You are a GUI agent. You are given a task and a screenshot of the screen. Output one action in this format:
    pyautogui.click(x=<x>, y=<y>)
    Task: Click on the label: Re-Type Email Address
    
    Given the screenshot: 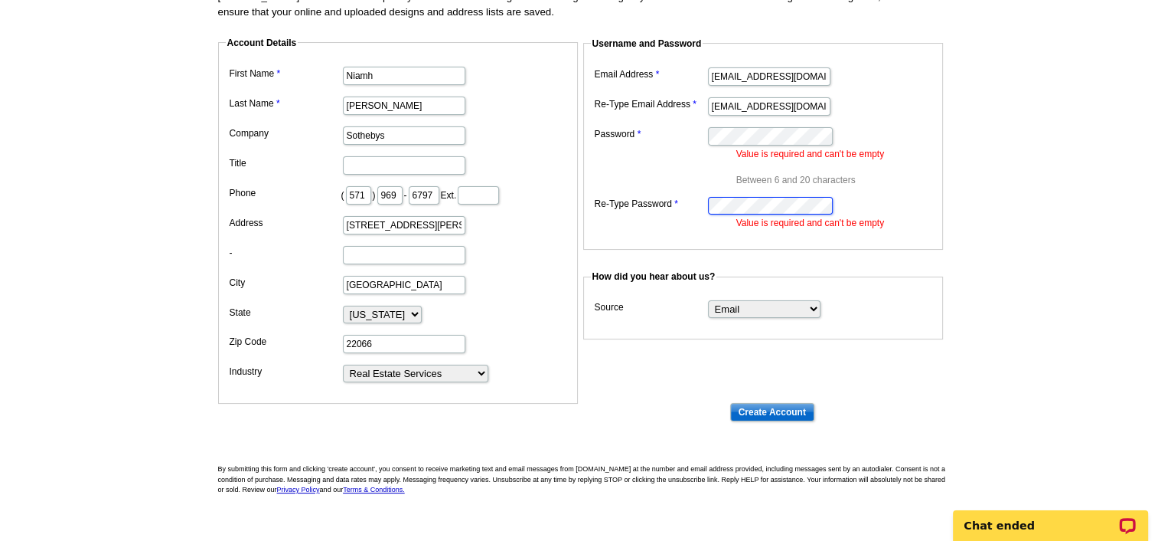 What is the action you would take?
    pyautogui.click(x=651, y=104)
    